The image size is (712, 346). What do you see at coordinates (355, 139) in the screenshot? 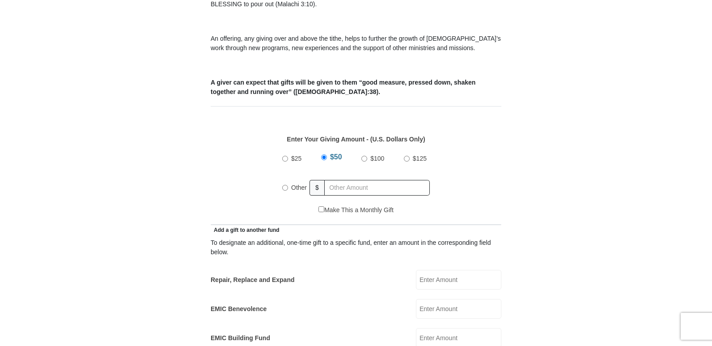
I see `strong: Enter Your Giving Amount - (U.S. Dollars Only)` at bounding box center [355, 139].